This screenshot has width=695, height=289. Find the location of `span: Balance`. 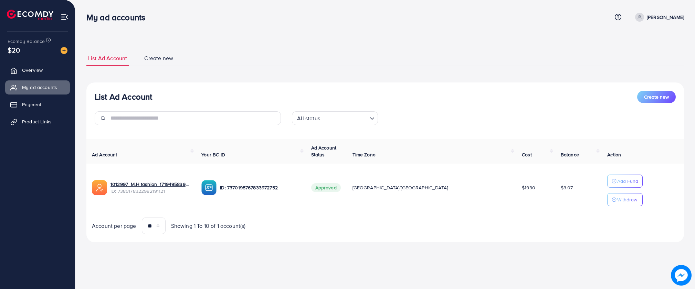

span: Balance is located at coordinates (569, 155).